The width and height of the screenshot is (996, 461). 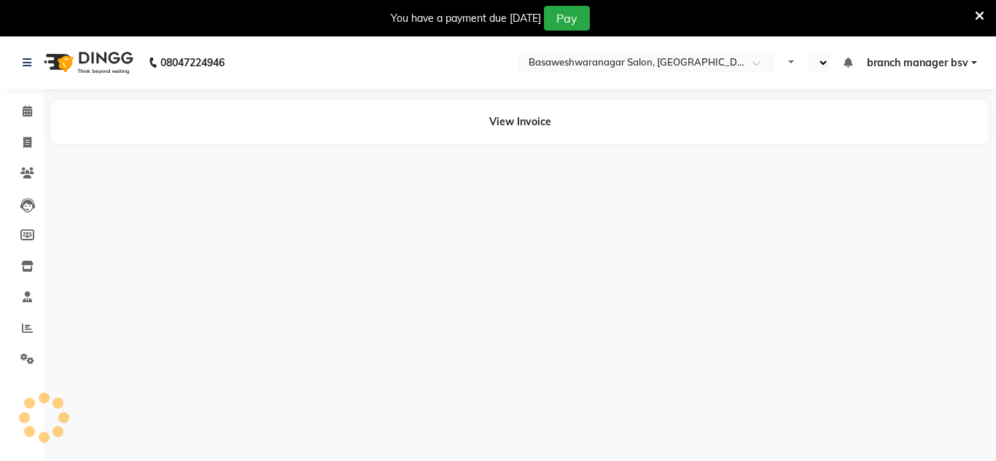 What do you see at coordinates (87, 63) in the screenshot?
I see `img: logo` at bounding box center [87, 63].